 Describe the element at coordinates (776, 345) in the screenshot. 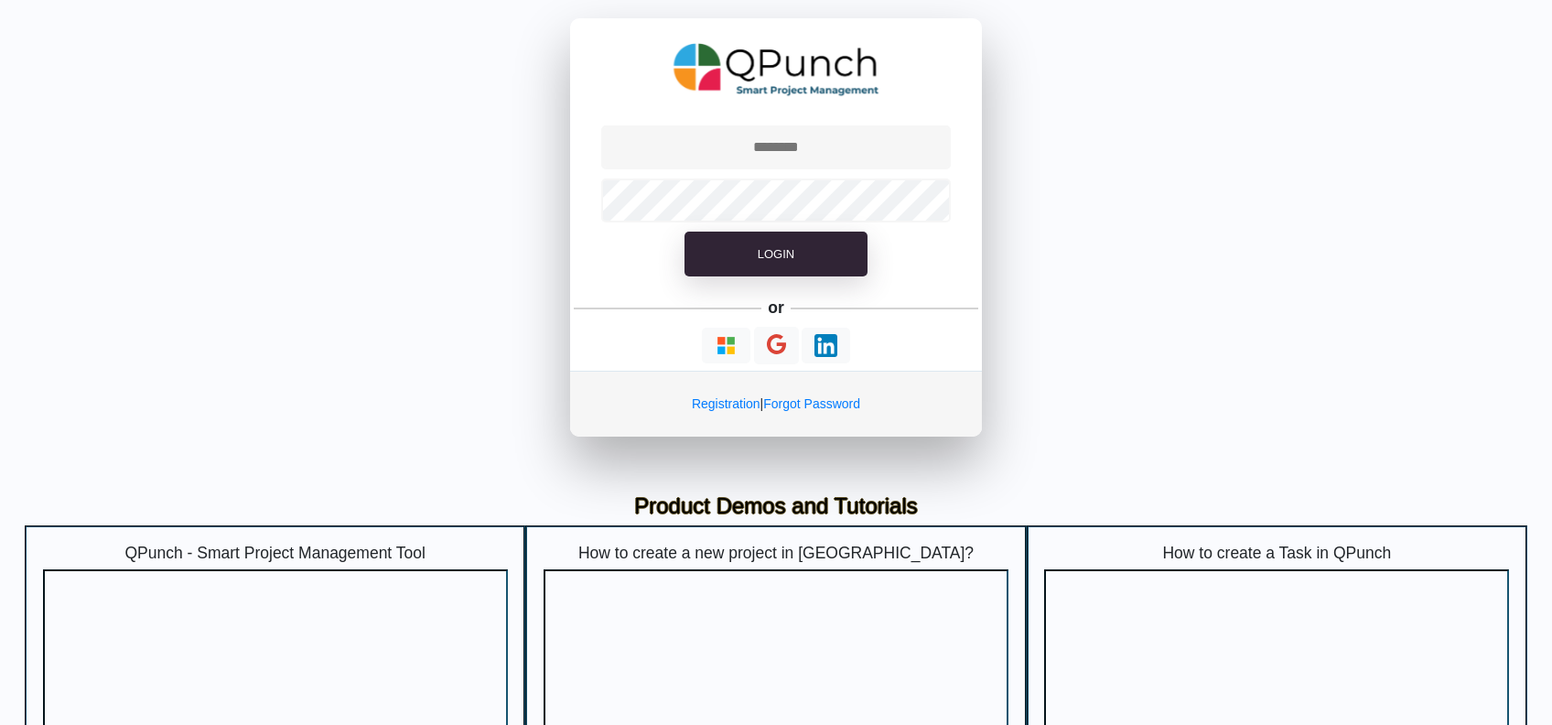

I see `button: Continue With Google` at that location.